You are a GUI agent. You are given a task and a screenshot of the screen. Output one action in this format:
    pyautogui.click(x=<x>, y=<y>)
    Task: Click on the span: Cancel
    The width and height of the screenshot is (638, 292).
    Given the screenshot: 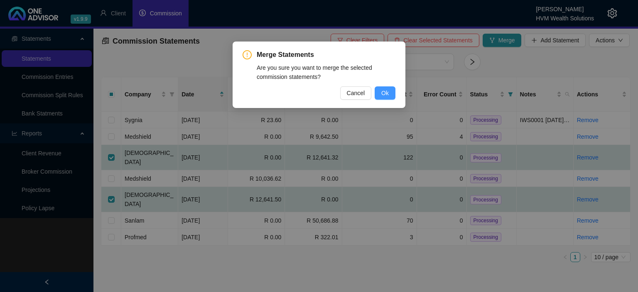 What is the action you would take?
    pyautogui.click(x=356, y=93)
    